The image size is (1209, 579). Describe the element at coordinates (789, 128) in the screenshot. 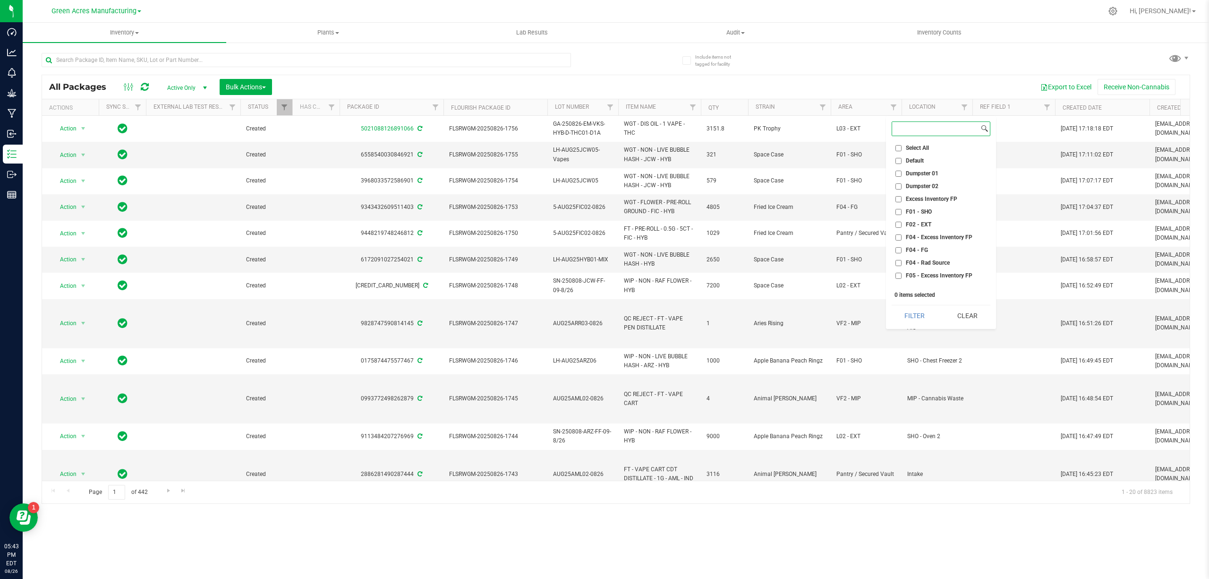

I see `span: PK Trophy` at that location.